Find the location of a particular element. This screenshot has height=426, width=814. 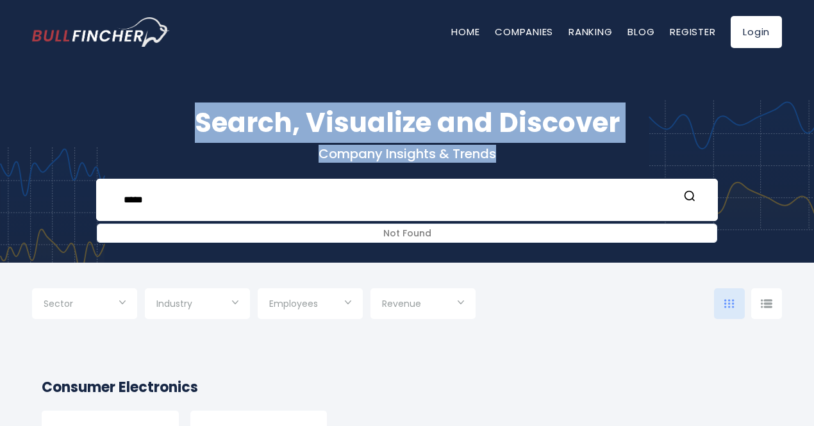

a: Companies is located at coordinates (523, 31).